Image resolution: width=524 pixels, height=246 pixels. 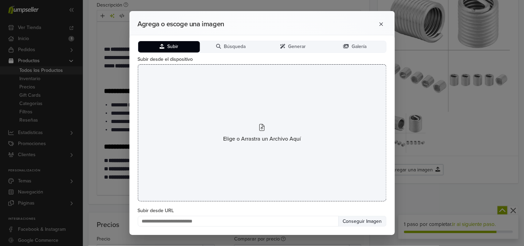 I want to click on label: Subir desde URL, so click(x=262, y=211).